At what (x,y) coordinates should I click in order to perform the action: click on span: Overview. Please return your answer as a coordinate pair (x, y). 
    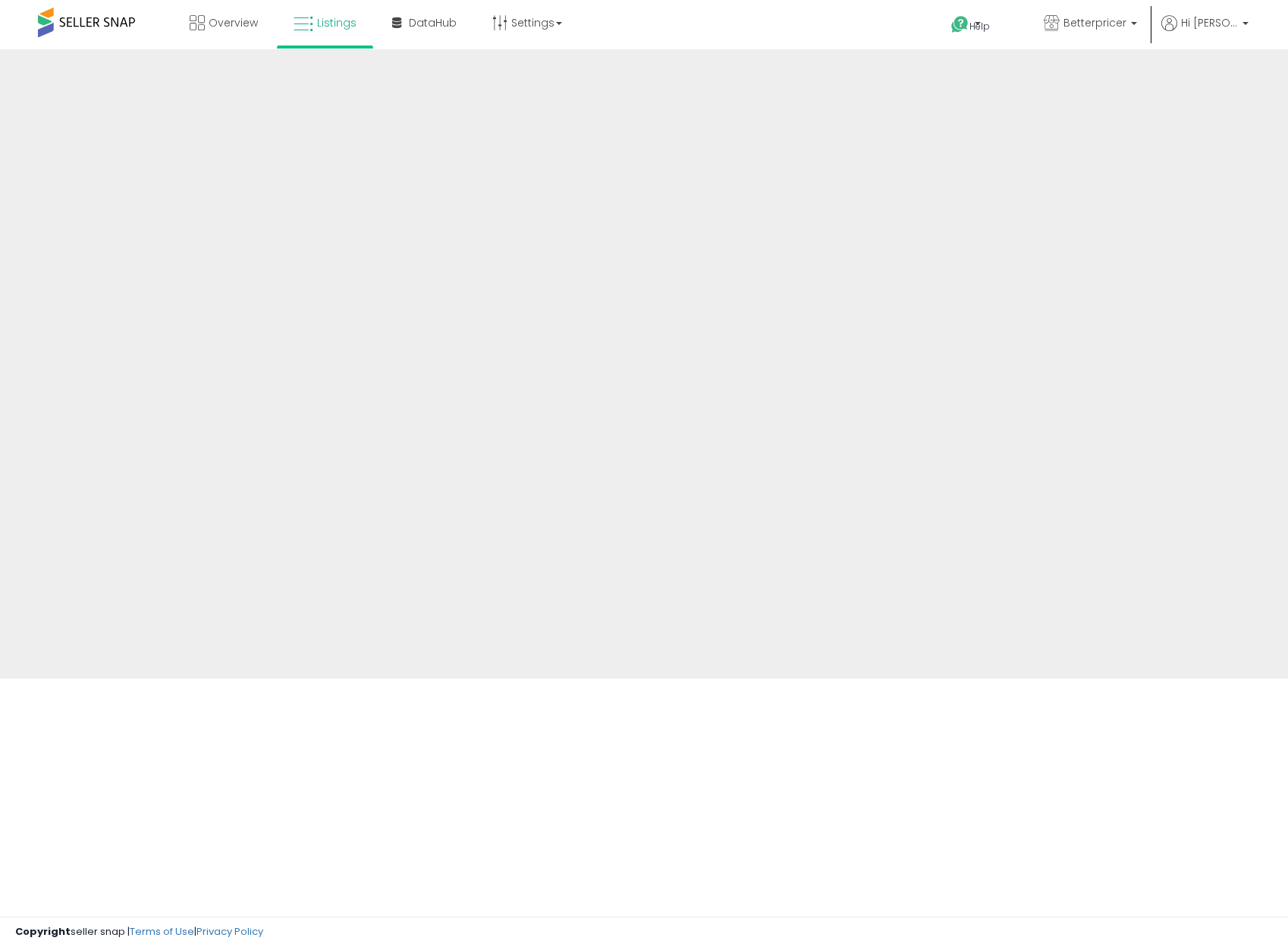
    Looking at the image, I should click on (233, 23).